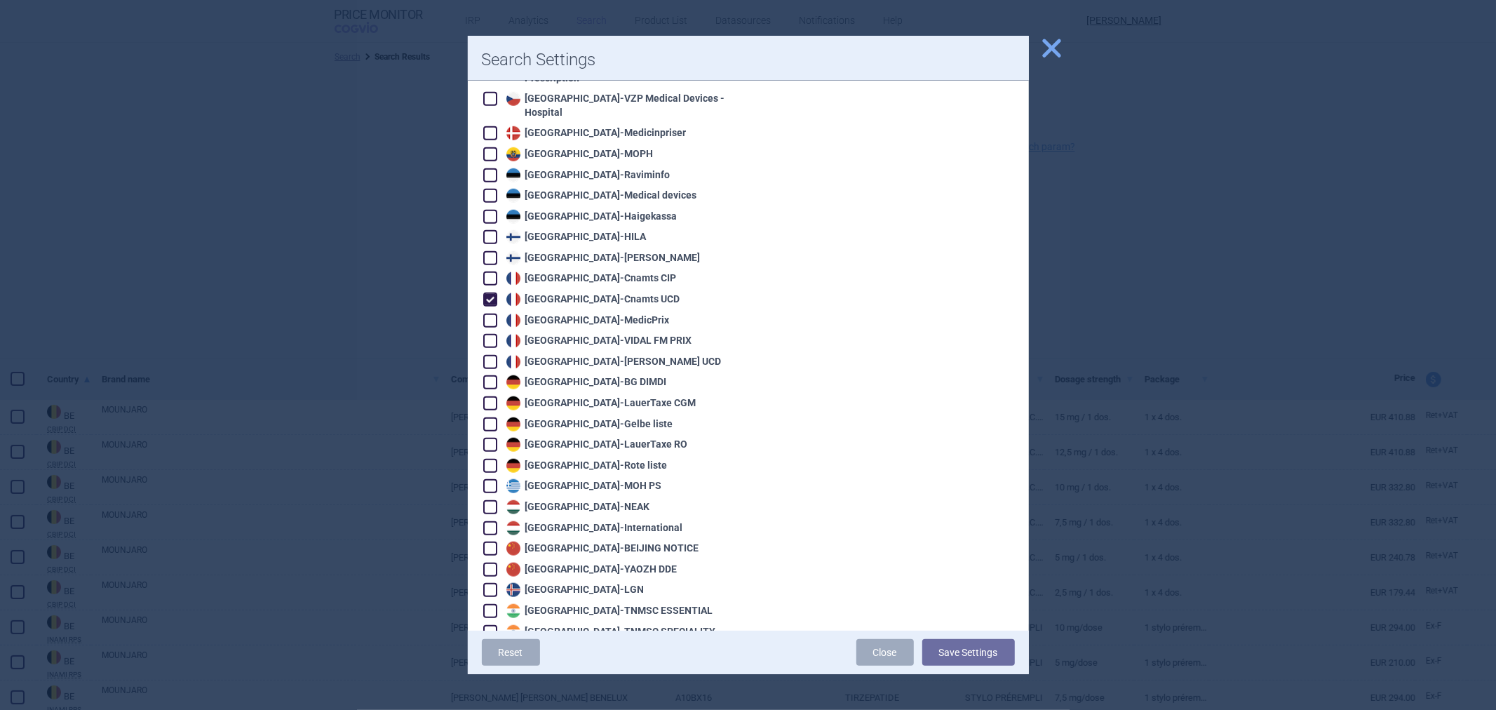 The width and height of the screenshot is (1496, 710). Describe the element at coordinates (748, 60) in the screenshot. I see `h1: Search Settings` at that location.